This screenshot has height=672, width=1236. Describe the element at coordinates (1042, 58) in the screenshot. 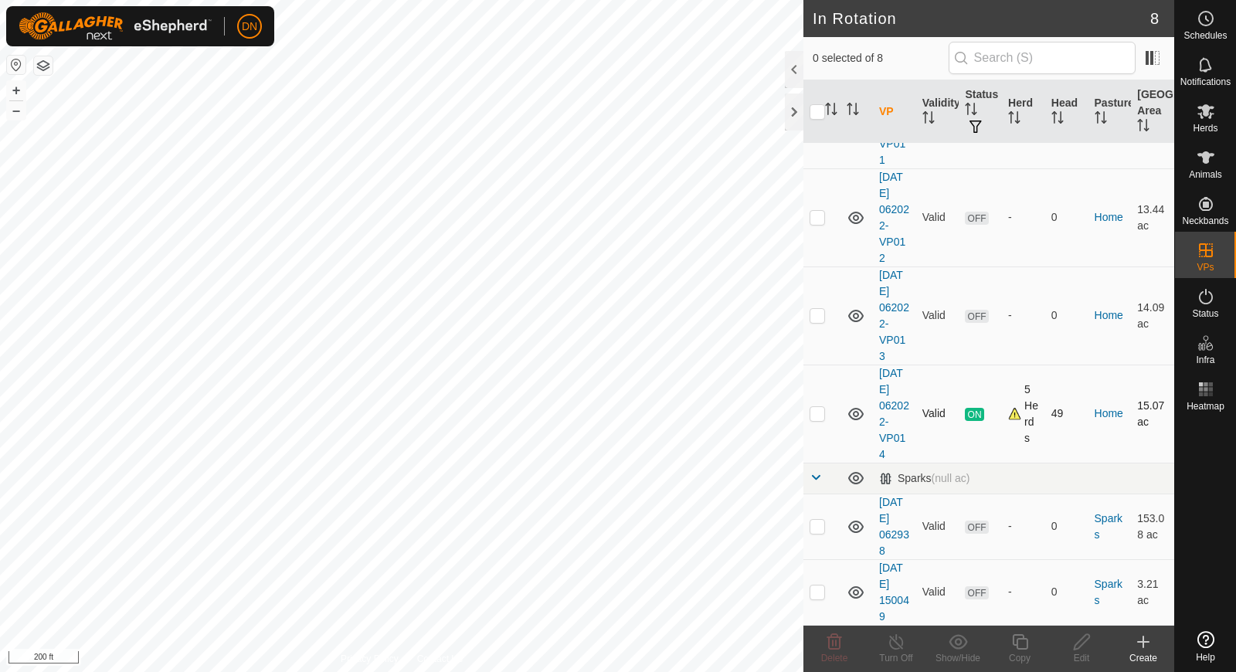

I see `input: Search (S)` at that location.